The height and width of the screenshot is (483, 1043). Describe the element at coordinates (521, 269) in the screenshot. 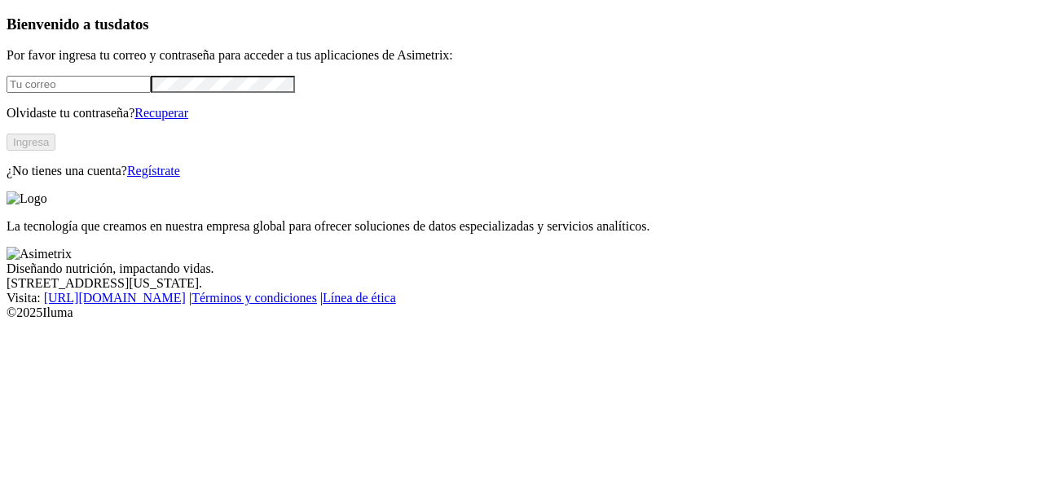

I see `div: Diseñando nutrición, impactando vidas.` at that location.